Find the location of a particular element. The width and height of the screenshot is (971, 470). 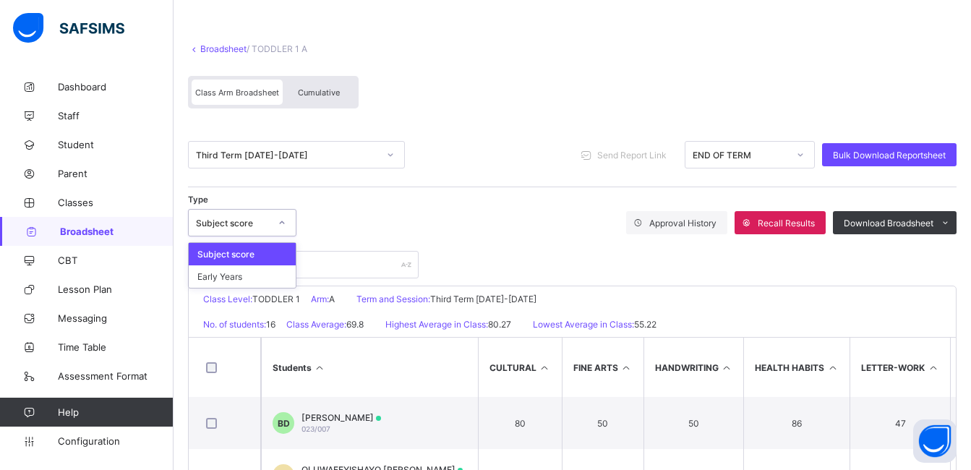

span: Download Broadsheet is located at coordinates (889, 223).